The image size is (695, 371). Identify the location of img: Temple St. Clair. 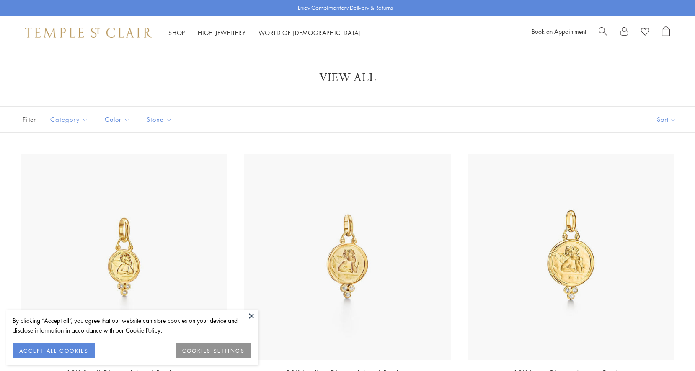
(88, 33).